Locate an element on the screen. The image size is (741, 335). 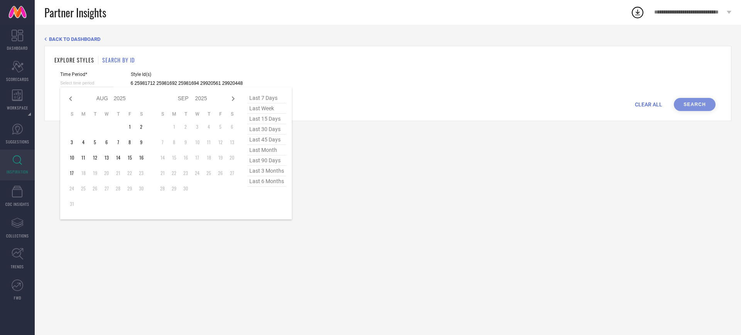
td: Sat Sep 27 2025 is located at coordinates (232, 173).